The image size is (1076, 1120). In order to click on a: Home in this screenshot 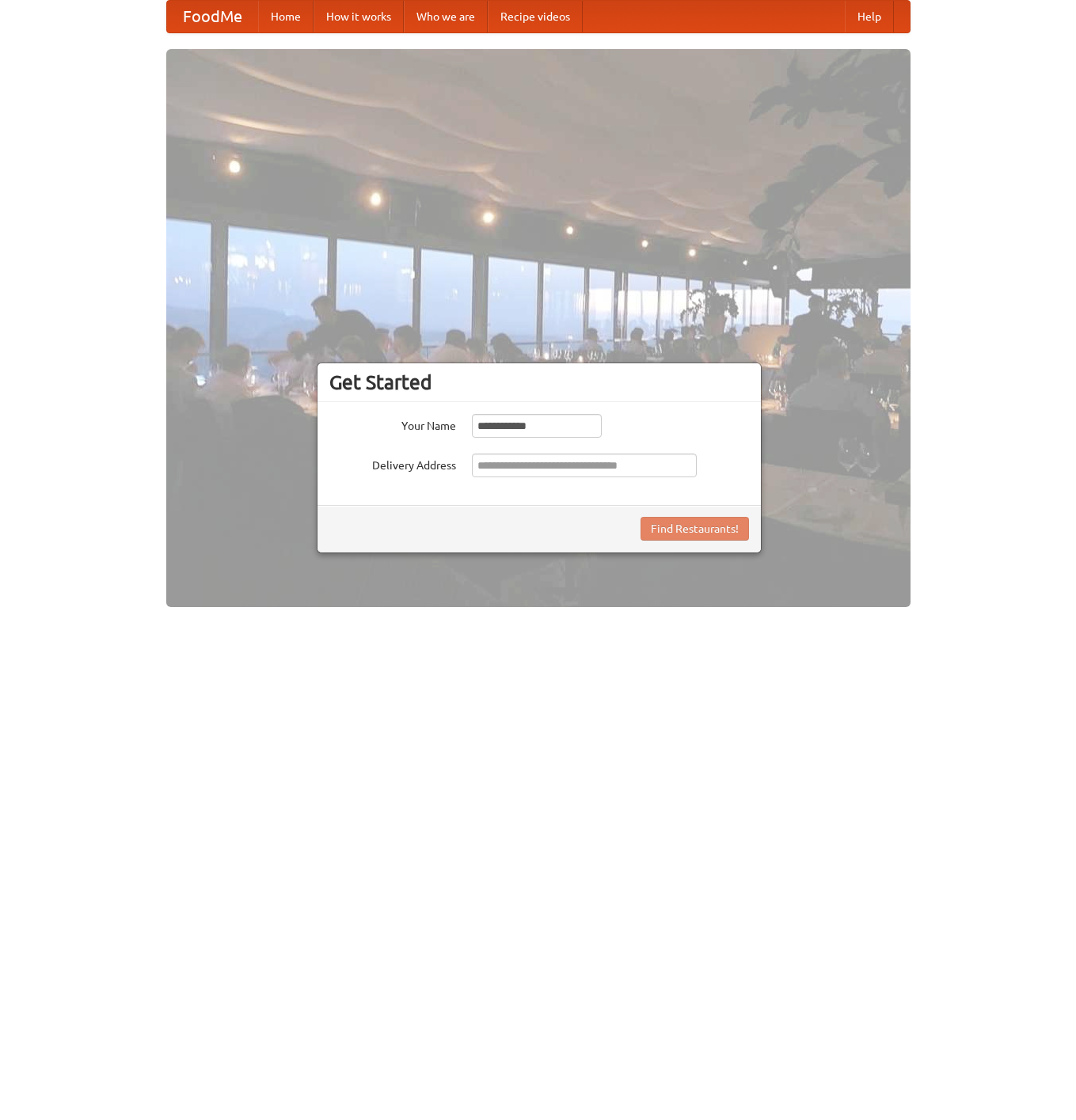, I will do `click(286, 16)`.